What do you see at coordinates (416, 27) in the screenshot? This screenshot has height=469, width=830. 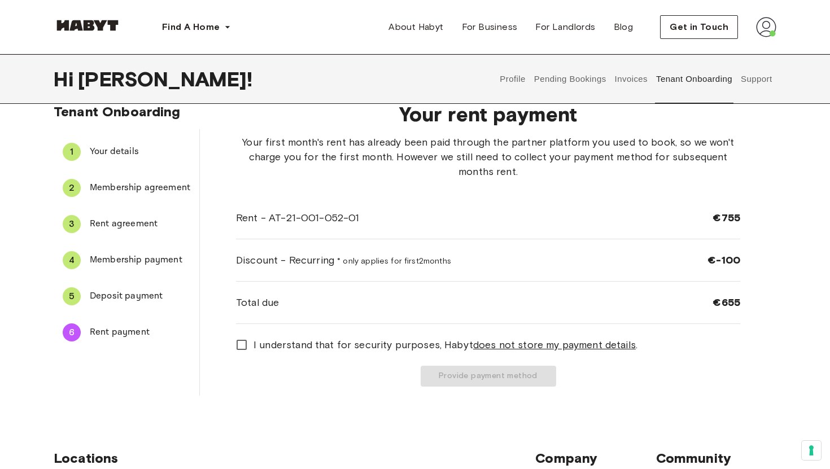 I see `span: About Habyt` at bounding box center [416, 27].